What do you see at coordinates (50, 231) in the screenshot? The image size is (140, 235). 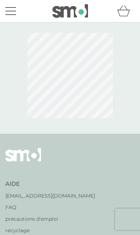 I see `p: recyclage` at bounding box center [50, 231].